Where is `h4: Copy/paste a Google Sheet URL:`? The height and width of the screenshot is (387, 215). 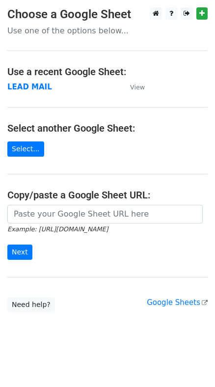
h4: Copy/paste a Google Sheet URL: is located at coordinates (107, 195).